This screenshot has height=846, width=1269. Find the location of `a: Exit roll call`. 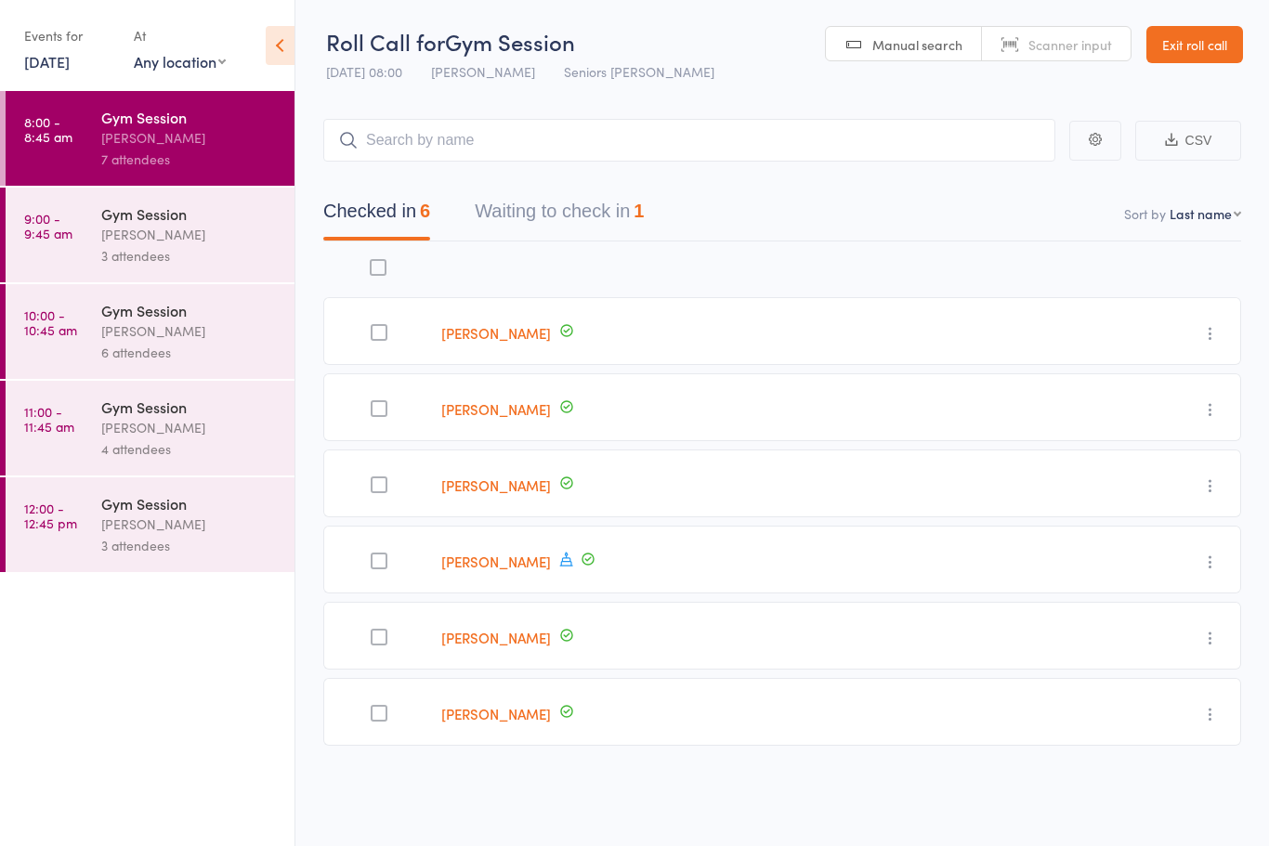

a: Exit roll call is located at coordinates (1194, 45).